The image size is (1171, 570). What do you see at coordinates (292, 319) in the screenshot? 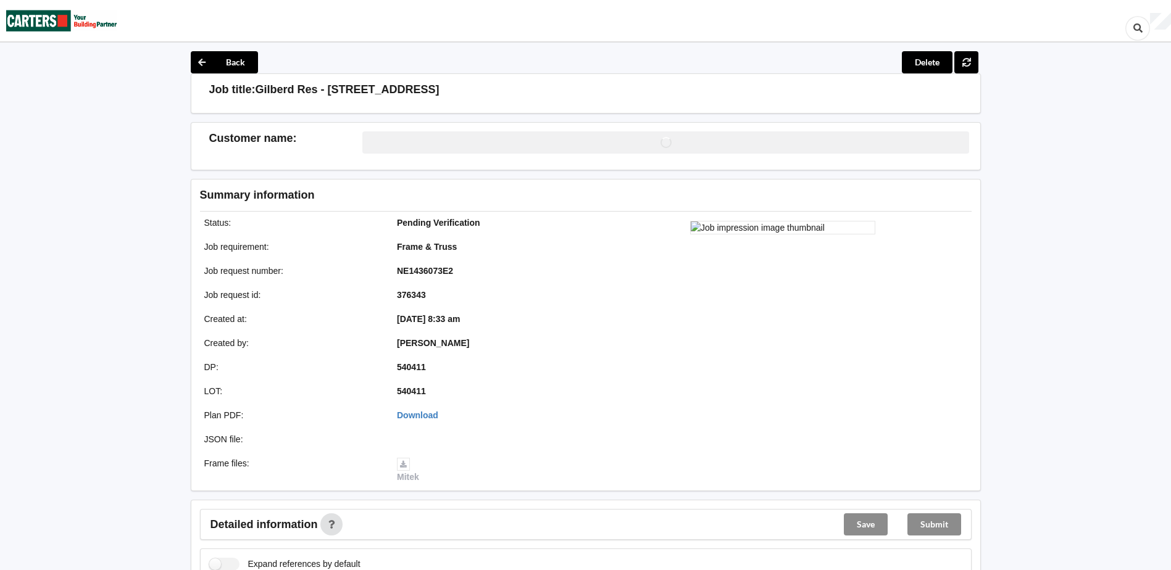
I see `div: Created at :` at bounding box center [292, 319].